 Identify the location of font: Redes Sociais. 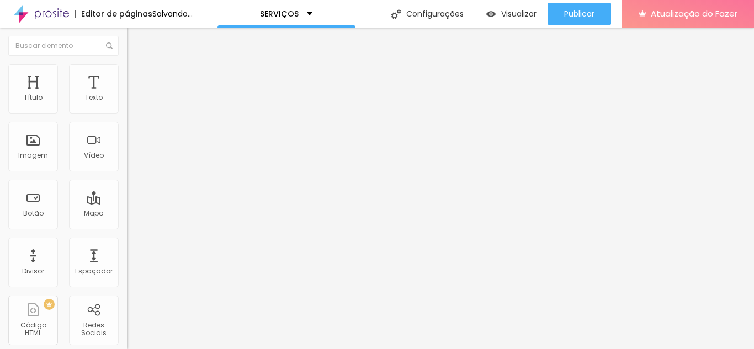
(94, 329).